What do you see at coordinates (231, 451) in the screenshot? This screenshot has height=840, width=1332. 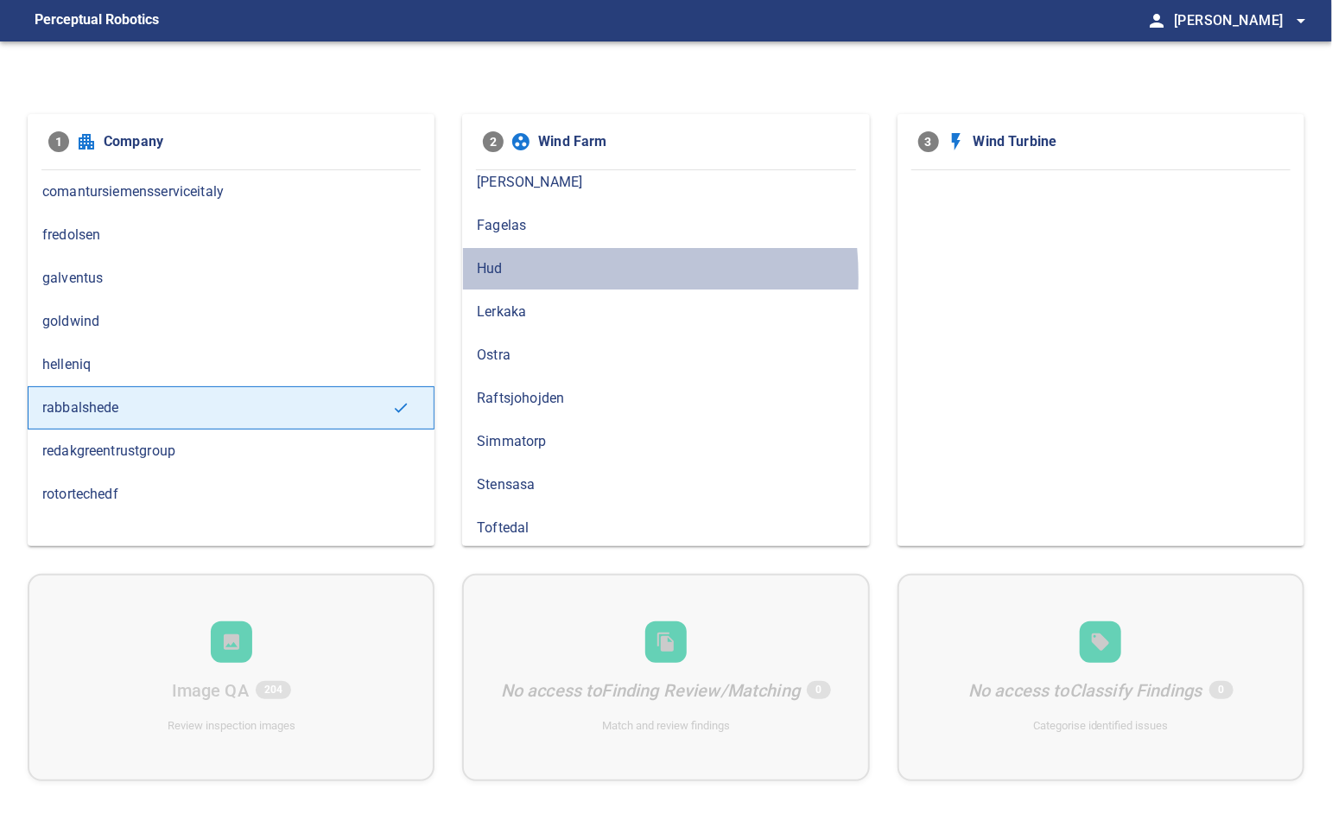 I see `span: redakgreentrustgroup` at bounding box center [231, 451].